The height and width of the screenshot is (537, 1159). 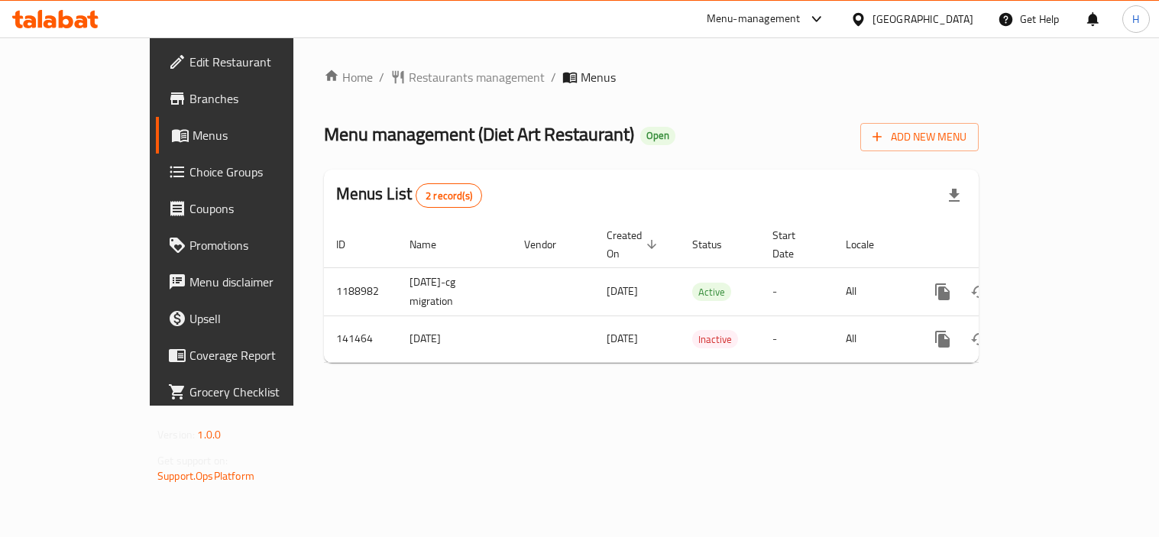 I want to click on span: Inactive, so click(x=715, y=339).